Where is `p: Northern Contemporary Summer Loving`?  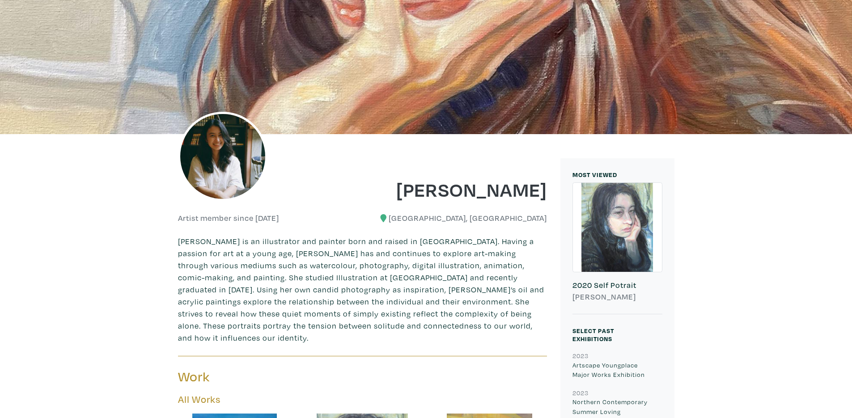 p: Northern Contemporary Summer Loving is located at coordinates (617, 407).